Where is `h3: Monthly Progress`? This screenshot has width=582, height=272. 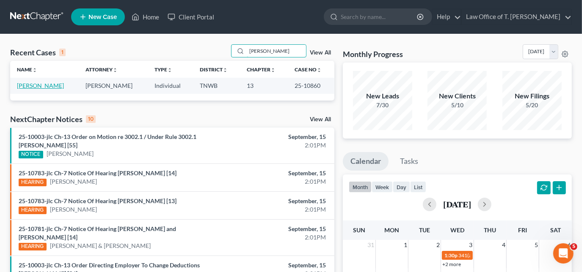
h3: Monthly Progress is located at coordinates (373, 54).